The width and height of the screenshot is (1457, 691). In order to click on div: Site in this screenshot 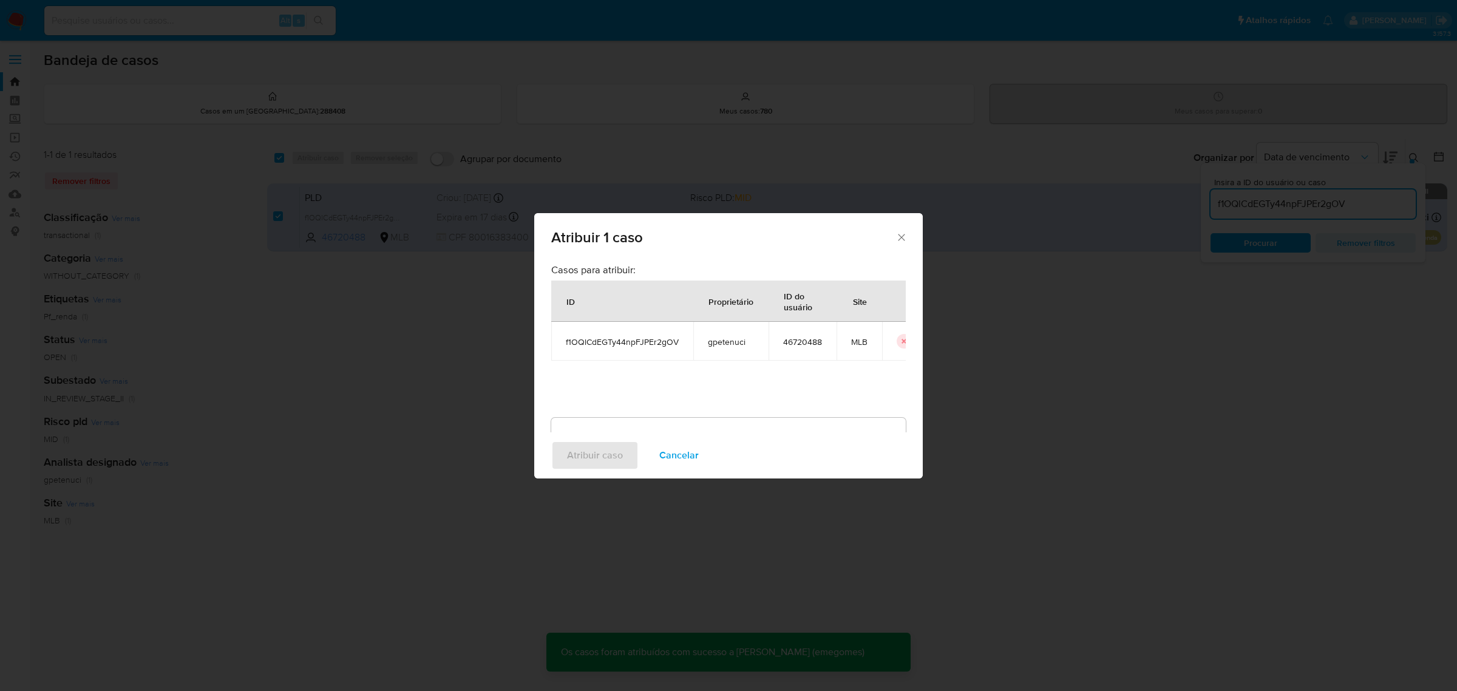, I will do `click(860, 301)`.